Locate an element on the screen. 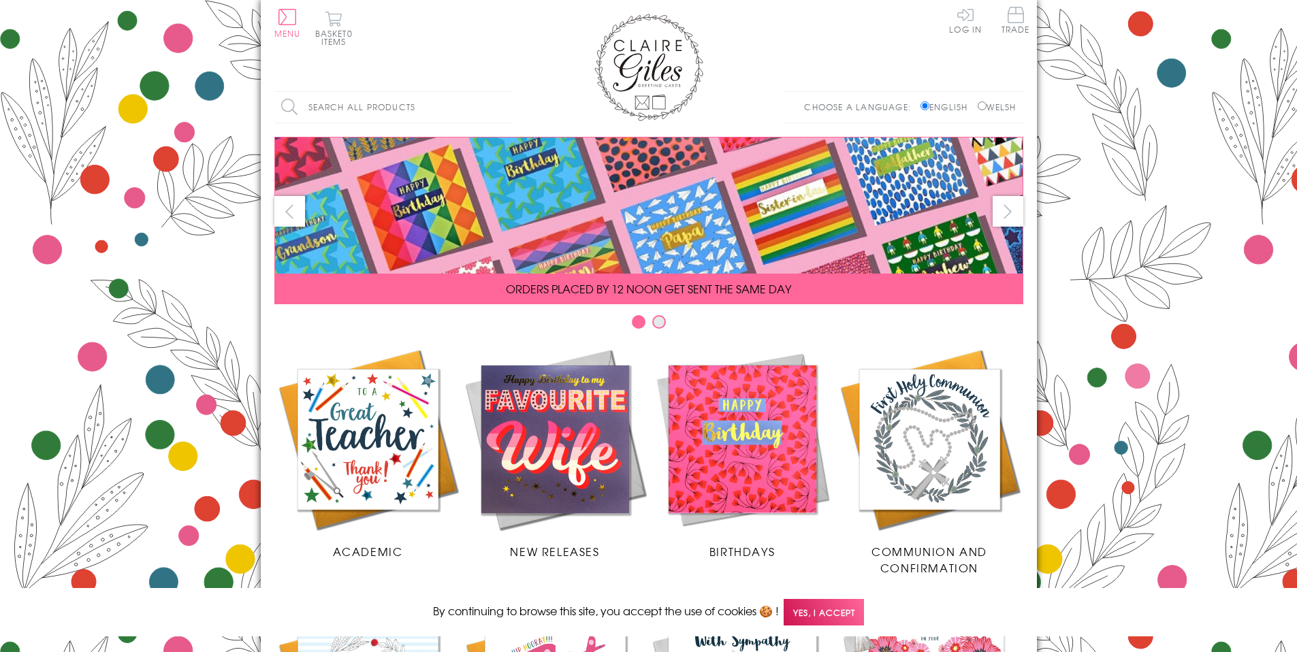  span: New Releases is located at coordinates (554, 551).